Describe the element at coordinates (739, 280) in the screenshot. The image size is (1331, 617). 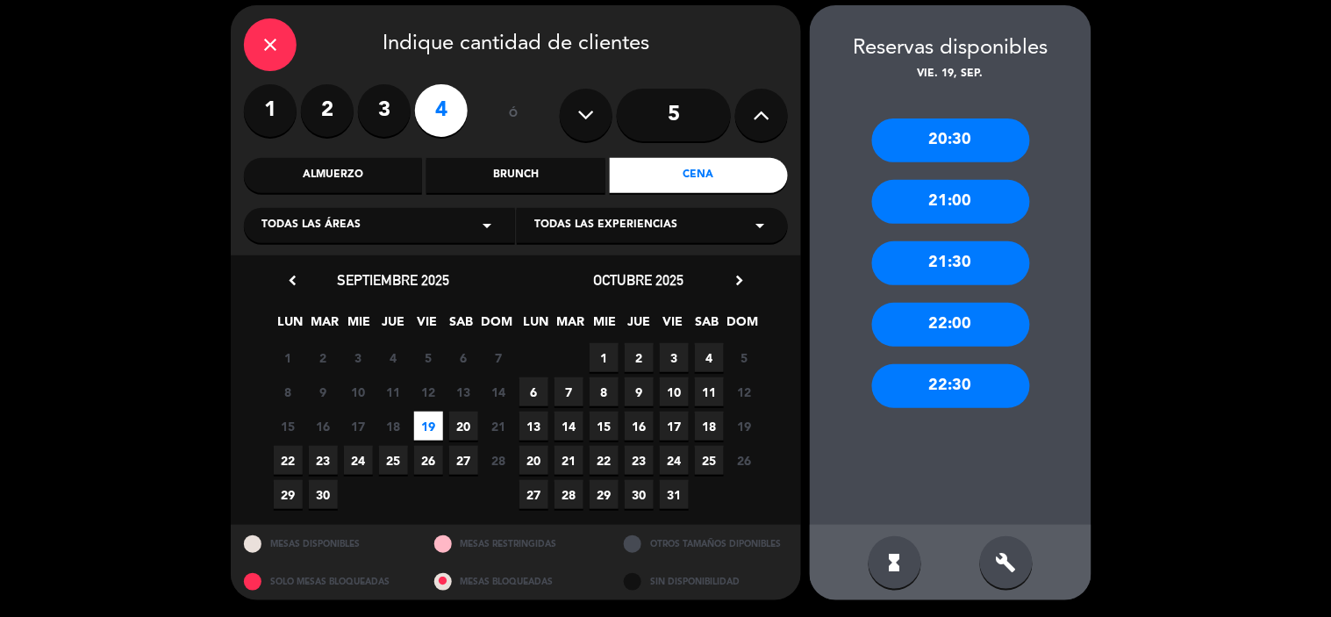
I see `i: chevron_right` at that location.